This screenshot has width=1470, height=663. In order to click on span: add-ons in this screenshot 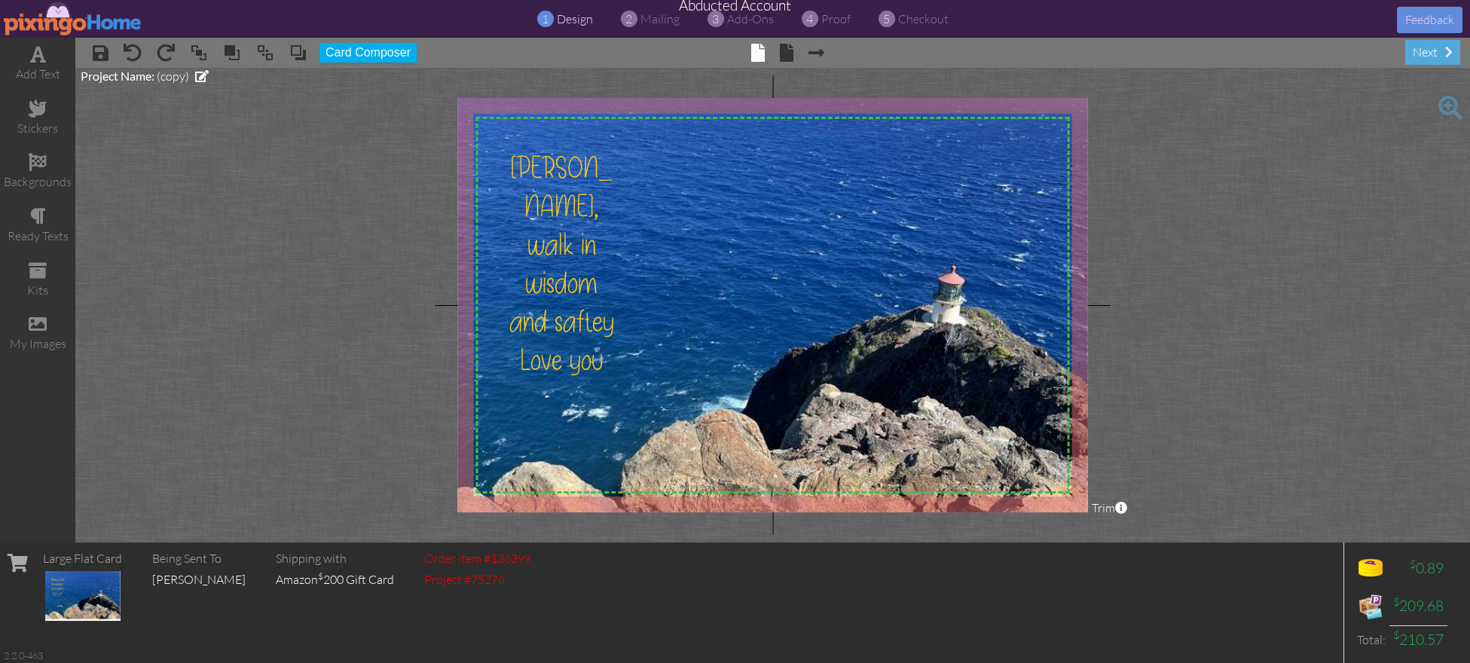, I will do `click(750, 19)`.